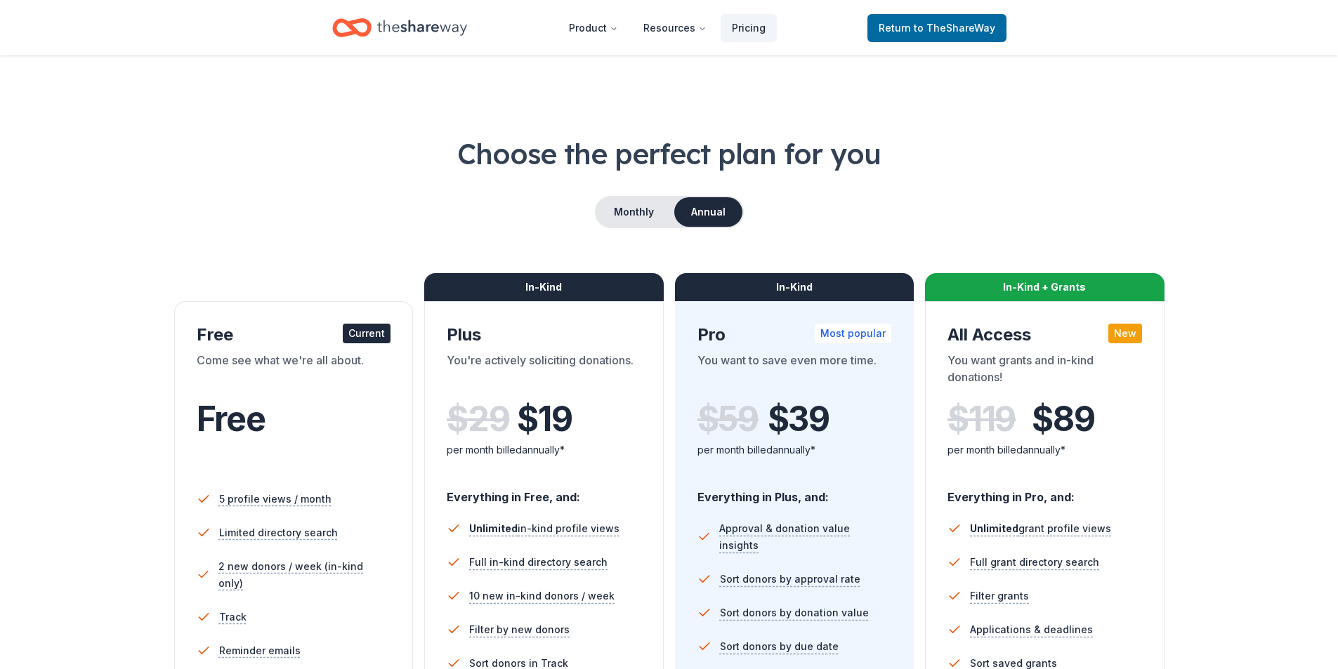 Image resolution: width=1338 pixels, height=669 pixels. I want to click on span: Sort donors by approval rate, so click(790, 579).